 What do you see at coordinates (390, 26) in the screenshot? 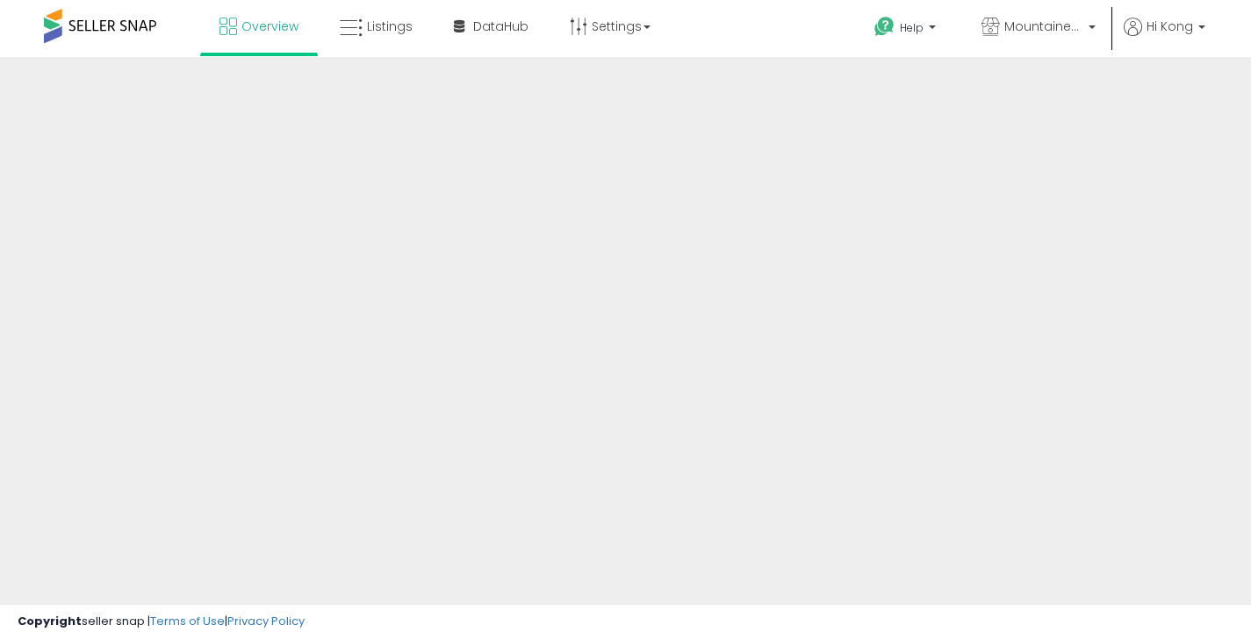
I see `span: Listings` at bounding box center [390, 26].